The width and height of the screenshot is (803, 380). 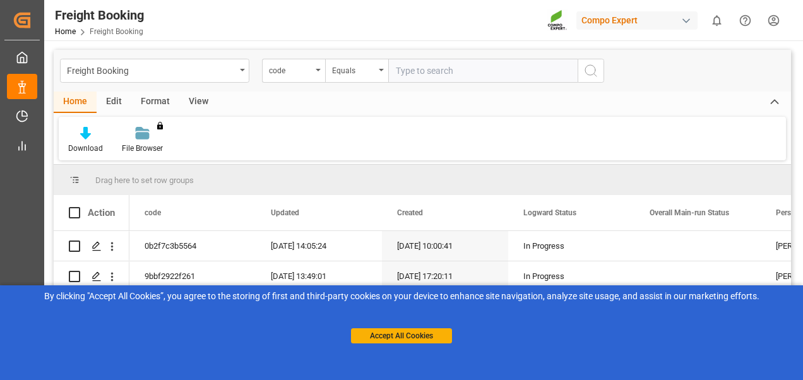 I want to click on span: Updated, so click(x=285, y=213).